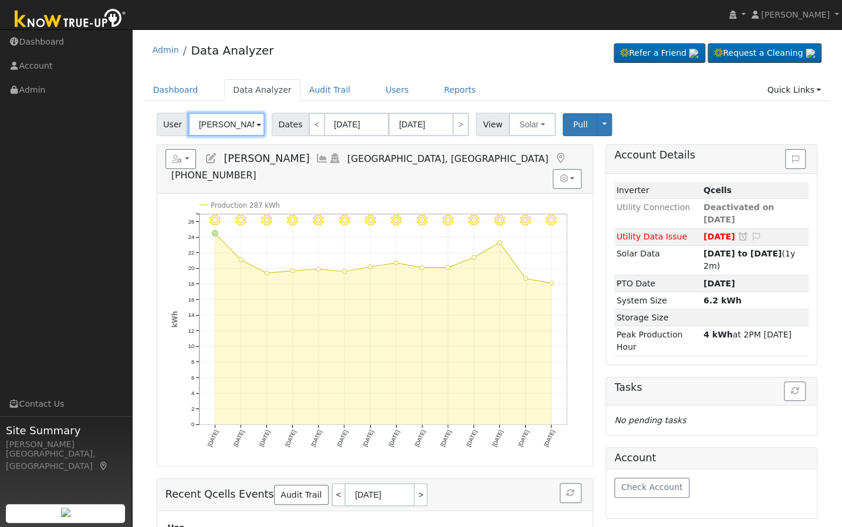 The width and height of the screenshot is (842, 527). What do you see at coordinates (396, 220) in the screenshot?
I see `i: 9/07 - Clear` at bounding box center [396, 220].